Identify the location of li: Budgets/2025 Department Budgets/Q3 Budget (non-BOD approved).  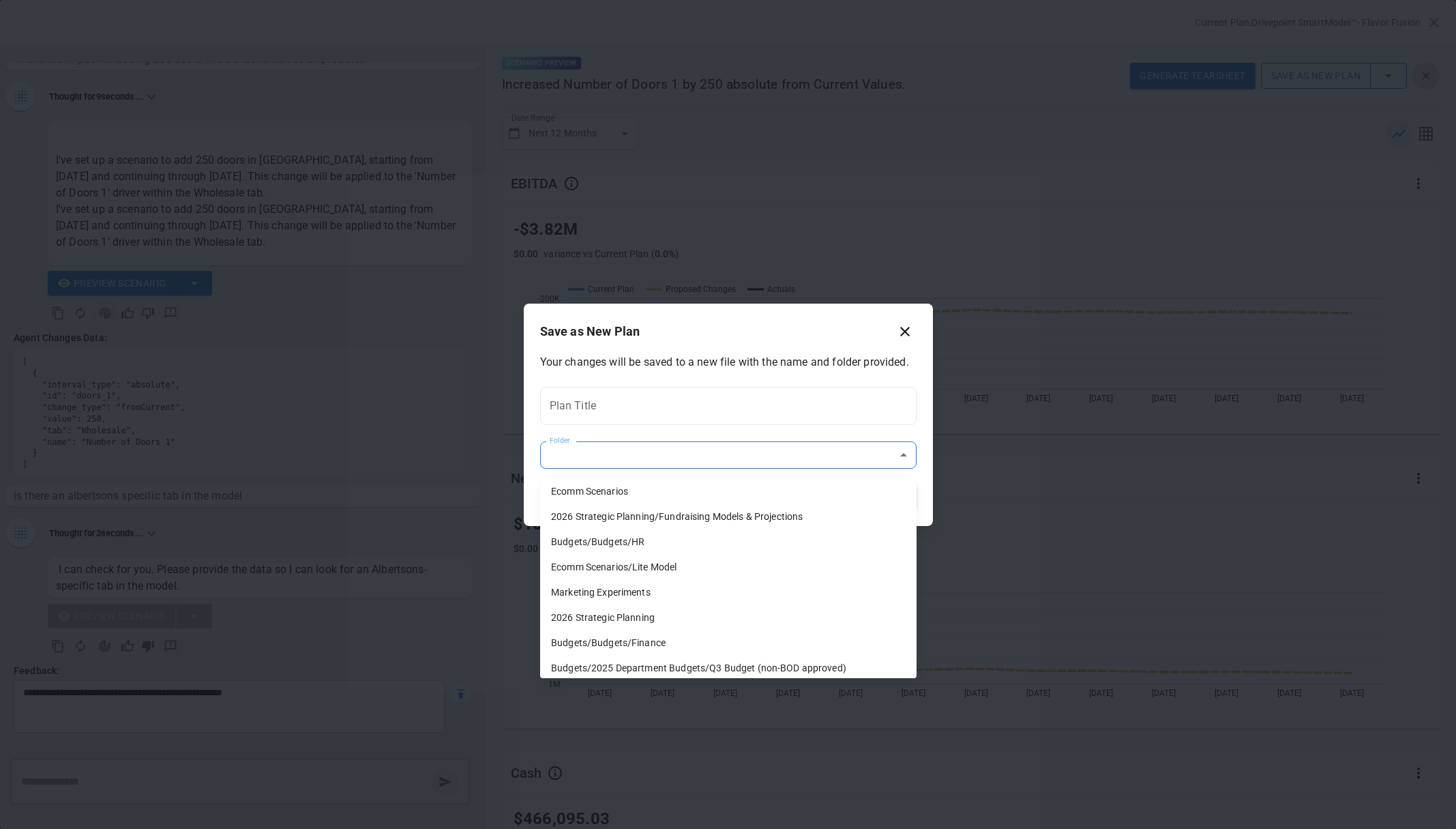
(728, 667).